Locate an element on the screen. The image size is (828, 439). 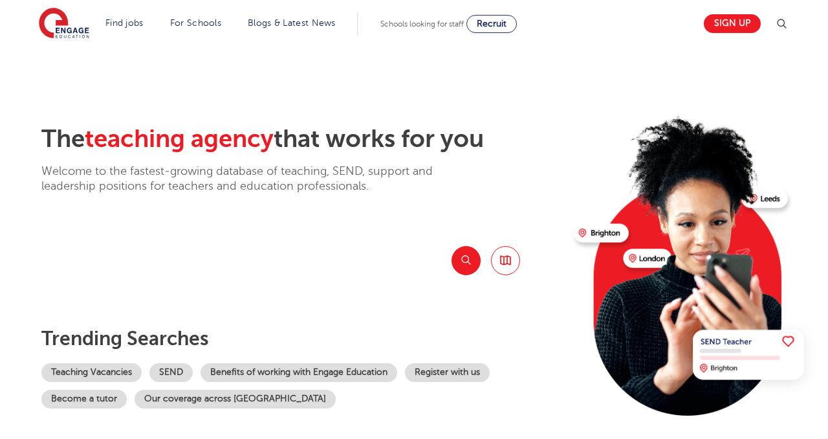
span: Recruit is located at coordinates (492, 23).